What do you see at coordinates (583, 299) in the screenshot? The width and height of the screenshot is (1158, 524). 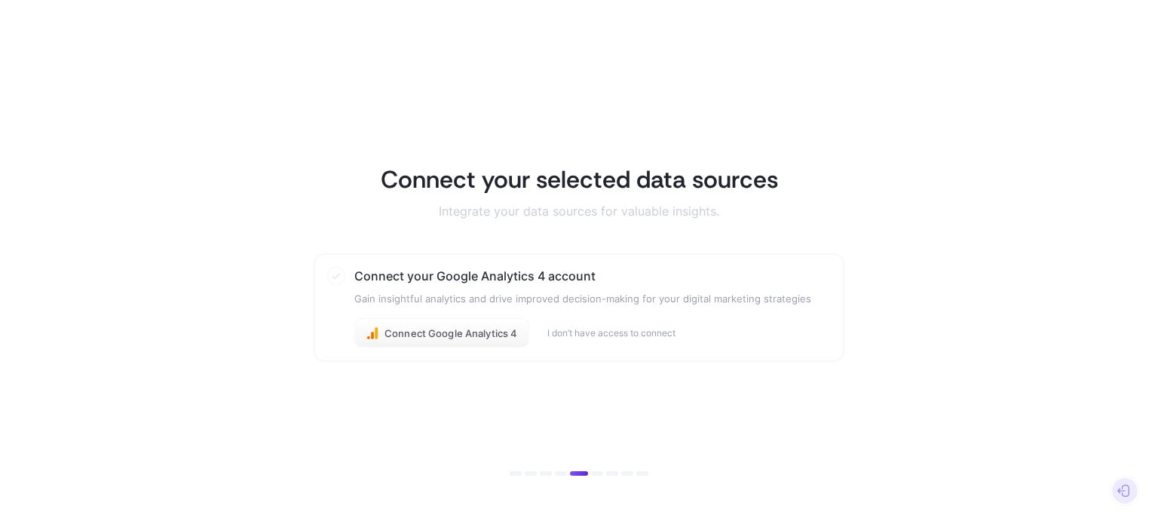 I see `p: Gain insightful analytics and drive improved decision-making for your digital marketing strategies` at bounding box center [583, 299].